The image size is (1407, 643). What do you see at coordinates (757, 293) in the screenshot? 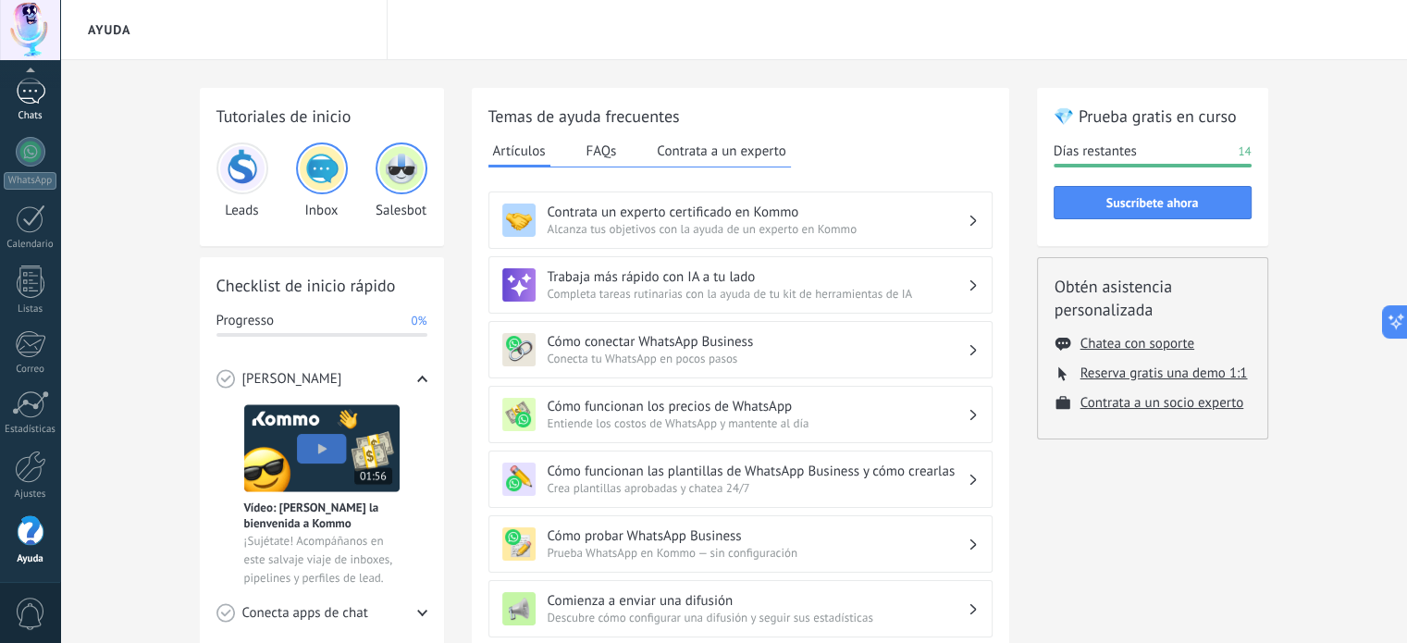
I see `span: Completa tareas rutinarias con la ayuda de tu kit de herramientas de IA` at bounding box center [757, 293].